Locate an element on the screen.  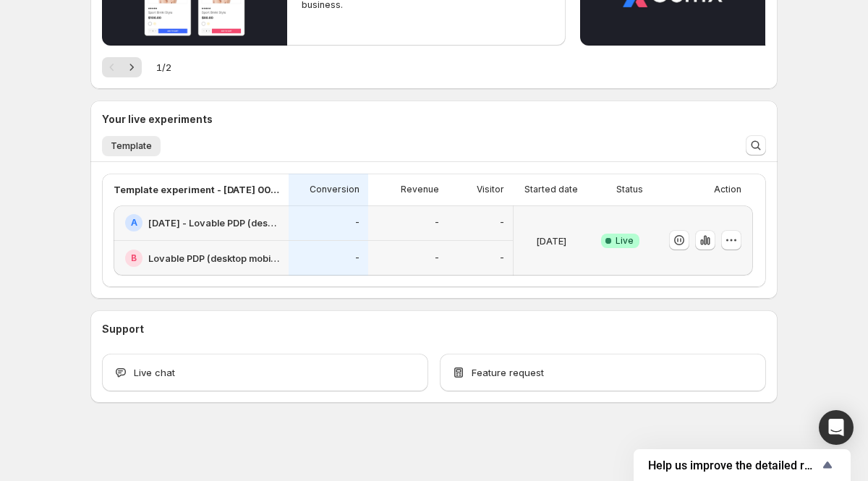
nav: Pagination is located at coordinates (122, 67).